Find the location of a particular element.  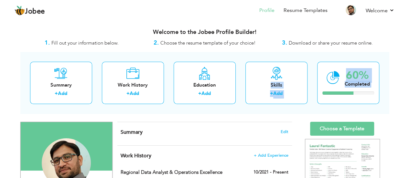

label: 10/2021 - Present is located at coordinates (271, 172).